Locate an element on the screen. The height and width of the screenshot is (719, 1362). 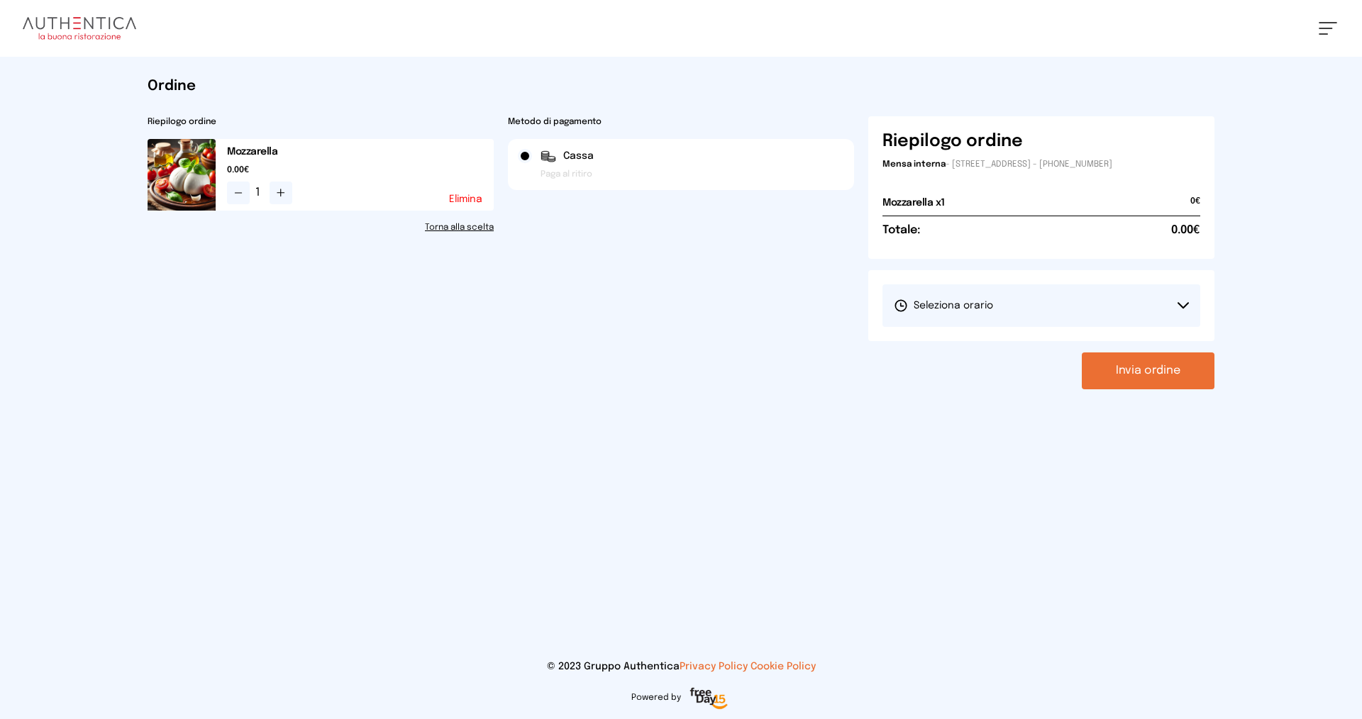
h1: Ordine is located at coordinates (681, 87).